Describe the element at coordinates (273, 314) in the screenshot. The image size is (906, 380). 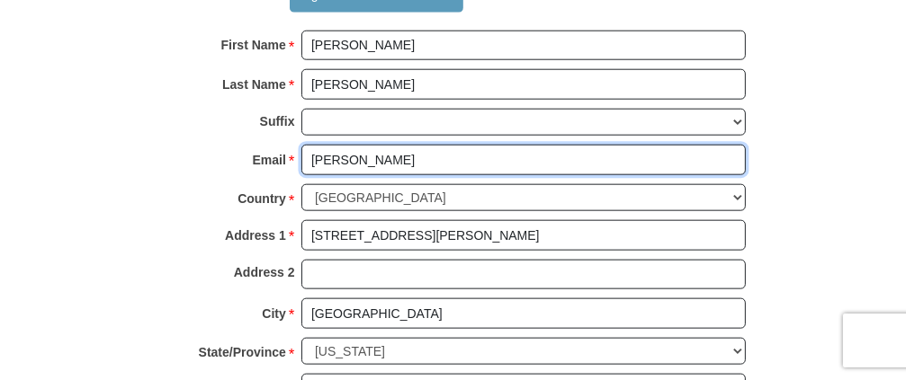
I see `strong: City` at that location.